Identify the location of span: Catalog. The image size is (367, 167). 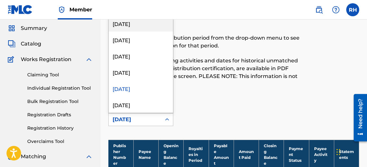
(31, 44).